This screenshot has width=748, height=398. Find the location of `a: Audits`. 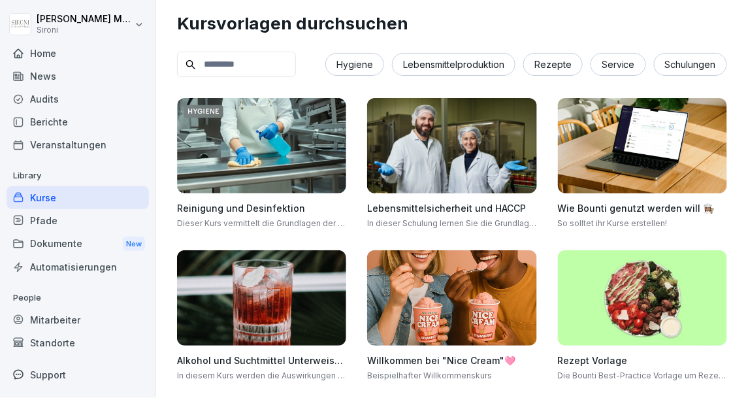

a: Audits is located at coordinates (78, 99).